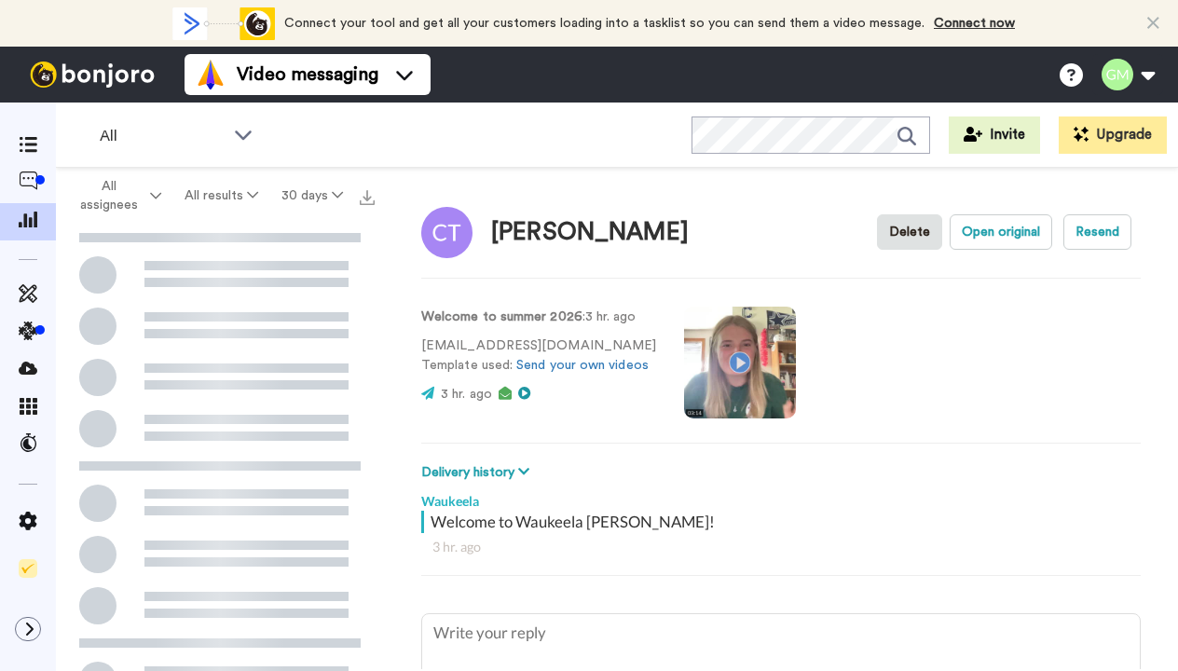 The height and width of the screenshot is (671, 1178). Describe the element at coordinates (447, 232) in the screenshot. I see `img: Image of Caroline Tietjen` at that location.